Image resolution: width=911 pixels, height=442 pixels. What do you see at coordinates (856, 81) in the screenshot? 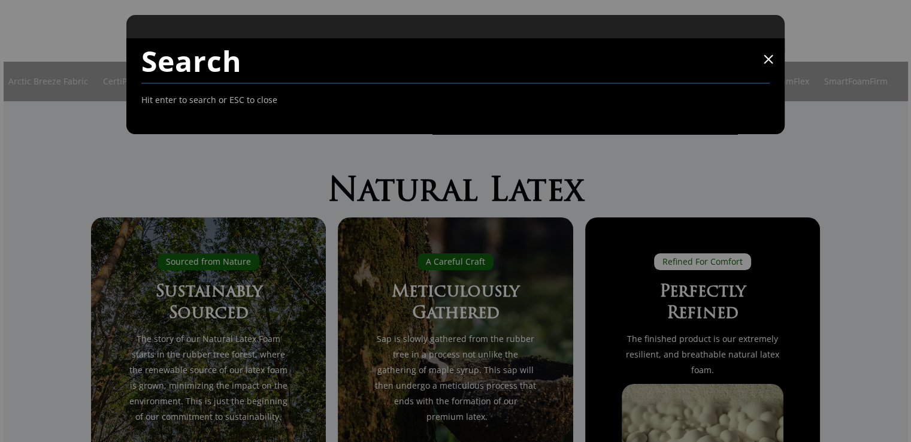
I see `a: SmartFoamFirm` at bounding box center [856, 81].